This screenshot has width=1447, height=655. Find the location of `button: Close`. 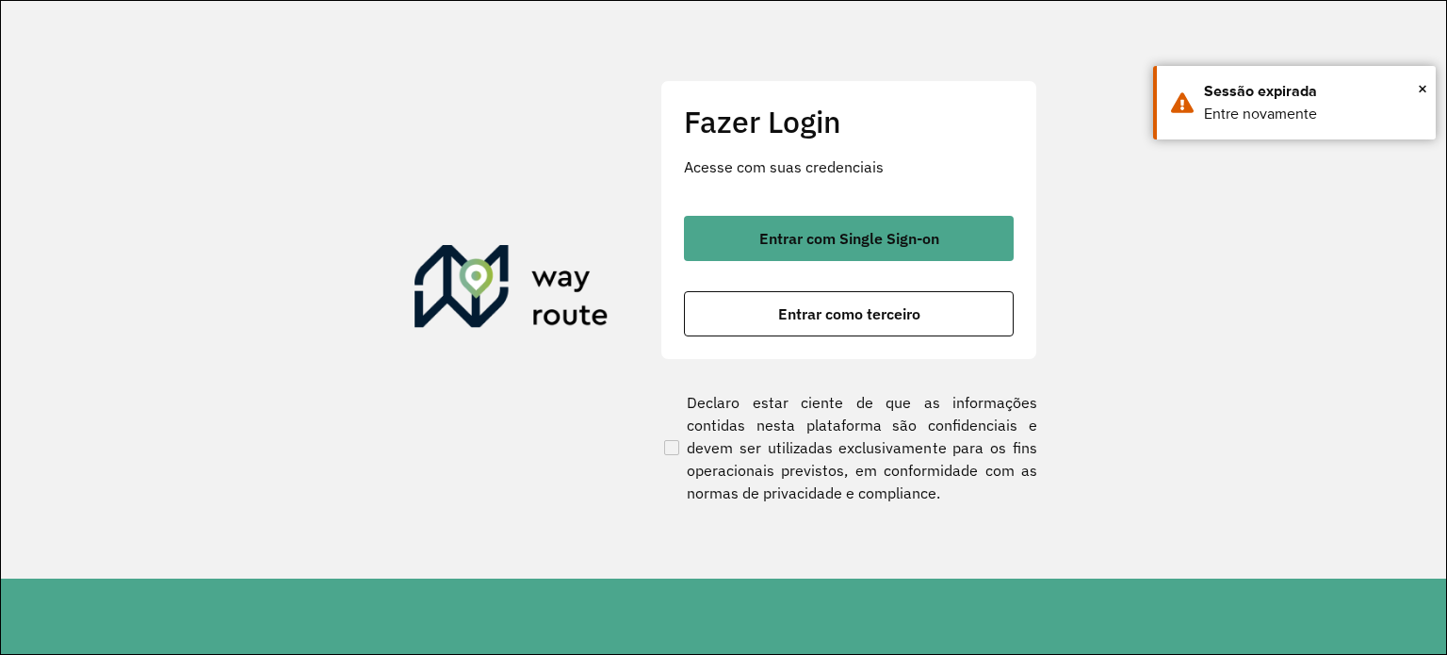

button: Close is located at coordinates (1423, 89).